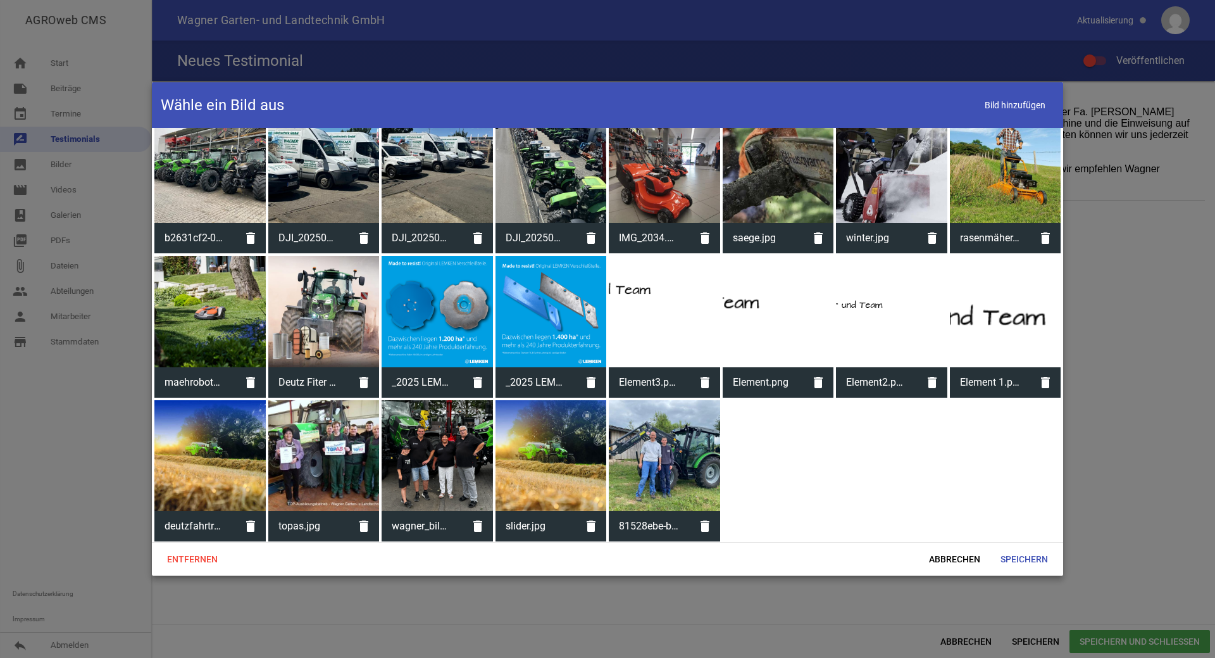 This screenshot has height=658, width=1215. Describe the element at coordinates (309, 238) in the screenshot. I see `span: DJI_20250628_122252_997.JPG` at that location.